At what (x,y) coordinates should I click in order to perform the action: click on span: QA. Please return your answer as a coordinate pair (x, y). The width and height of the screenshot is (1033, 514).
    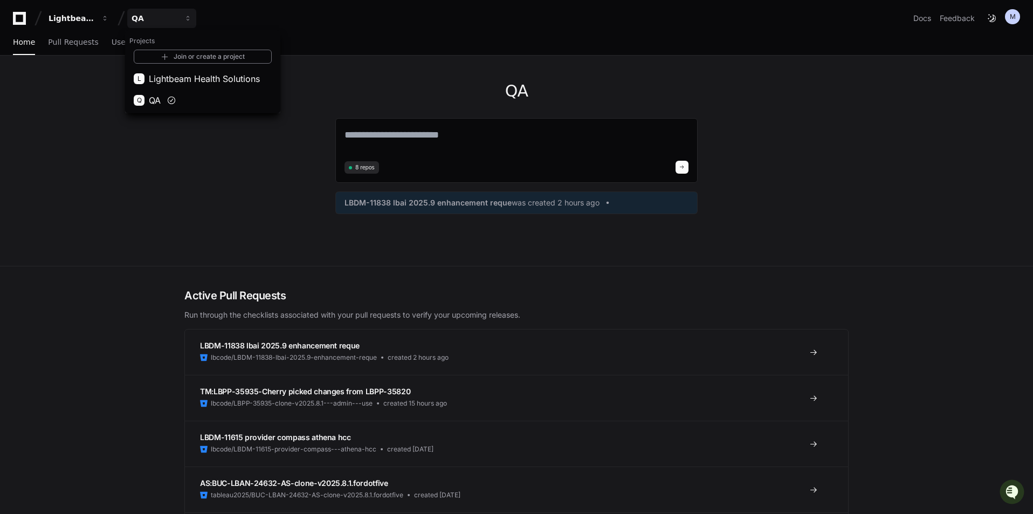
    Looking at the image, I should click on (155, 100).